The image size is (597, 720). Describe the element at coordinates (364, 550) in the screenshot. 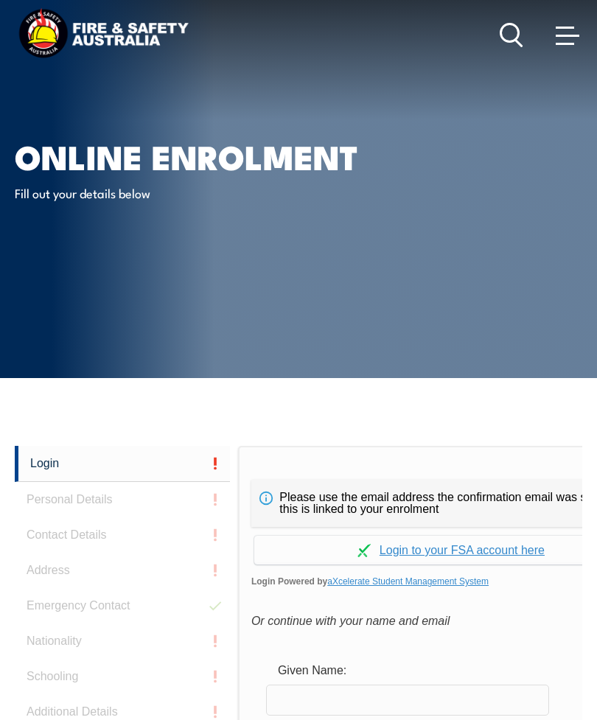

I see `img: Log in withaxcelerate` at that location.